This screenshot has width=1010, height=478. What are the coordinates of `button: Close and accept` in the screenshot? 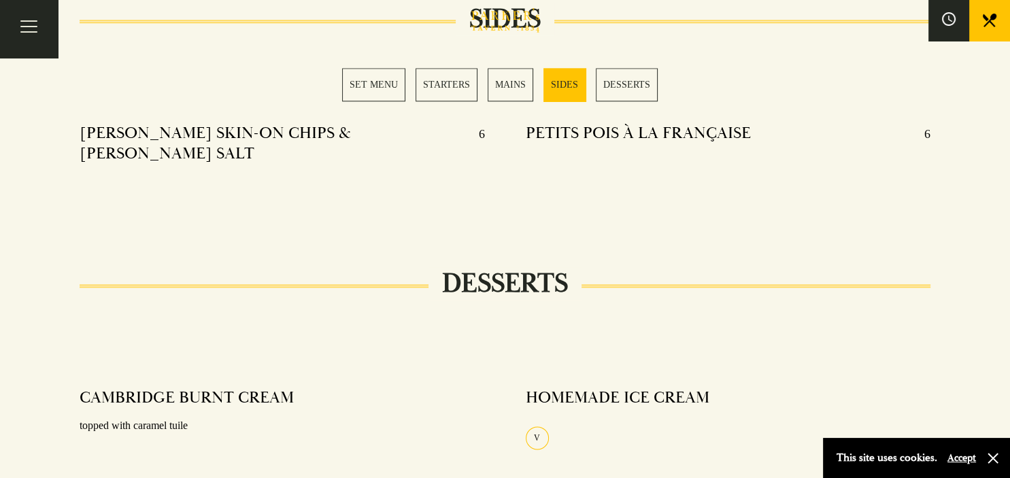 It's located at (993, 459).